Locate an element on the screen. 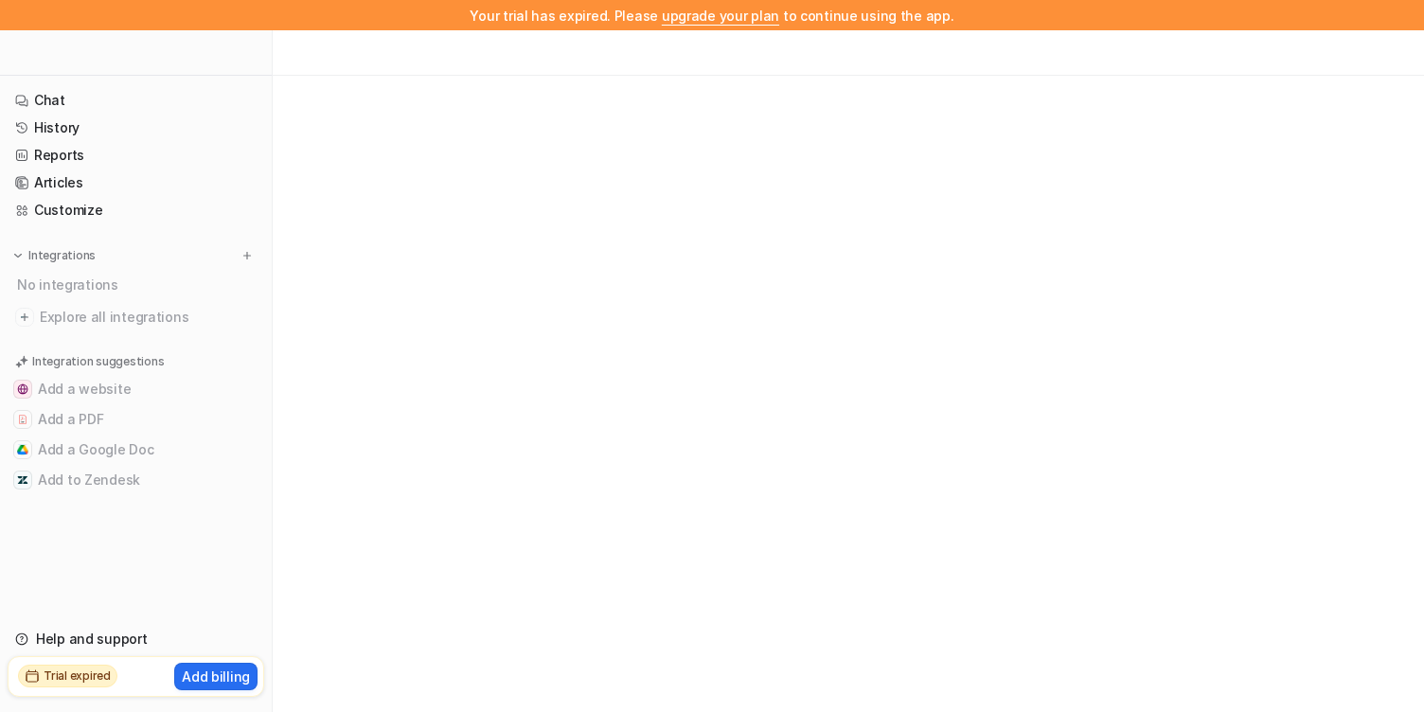  a: Customize is located at coordinates (135, 210).